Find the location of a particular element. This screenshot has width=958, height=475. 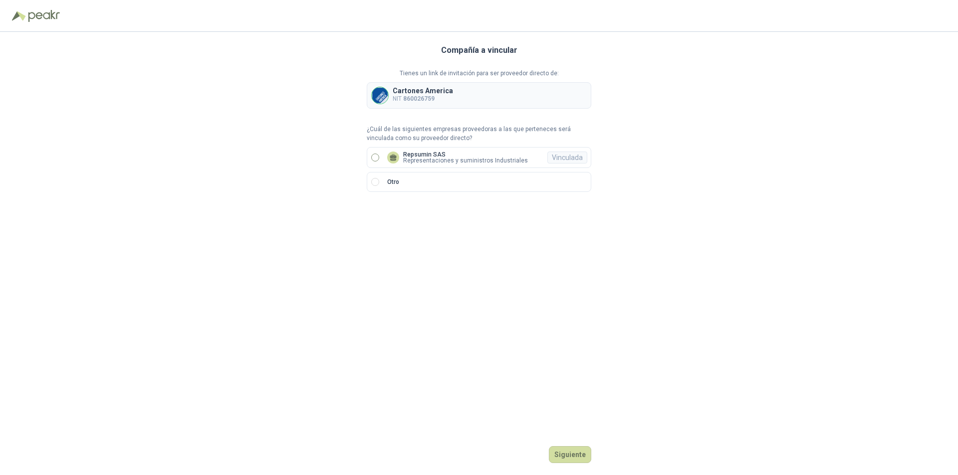

p: Repsumin SAS is located at coordinates (465, 155).